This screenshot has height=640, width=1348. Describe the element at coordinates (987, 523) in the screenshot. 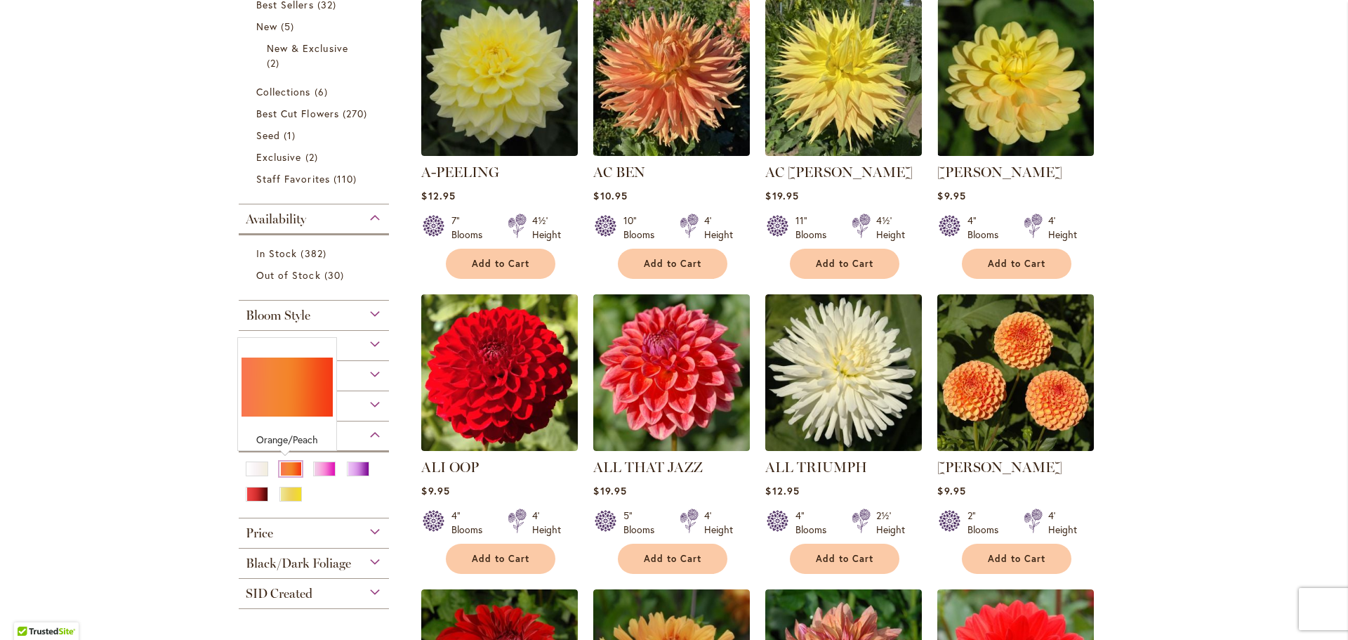

I see `div: 2" Blooms` at that location.